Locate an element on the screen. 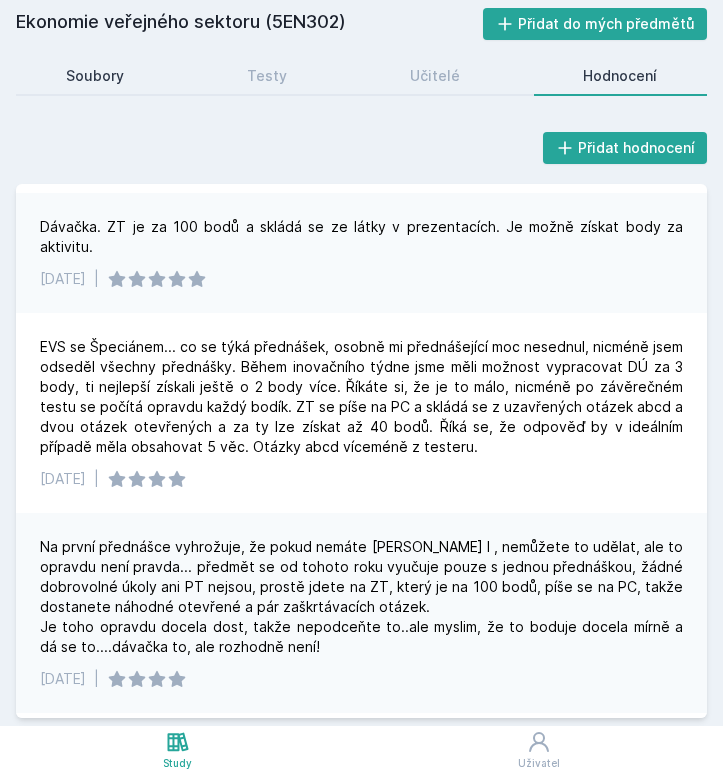 The width and height of the screenshot is (723, 774). button: Přidat hodnocení is located at coordinates (625, 148).